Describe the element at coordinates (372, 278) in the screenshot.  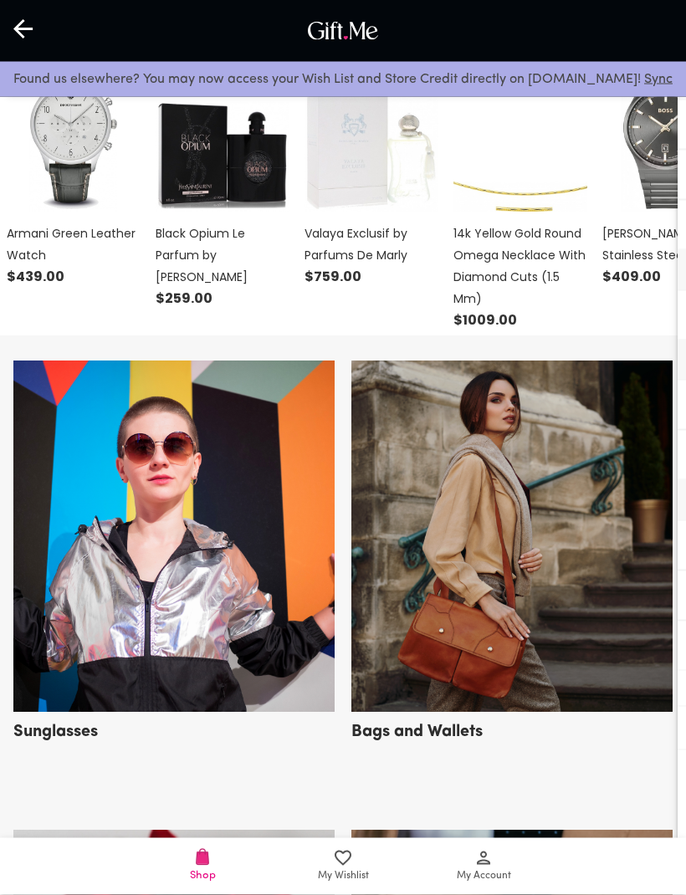
I see `p: $759.00` at that location.